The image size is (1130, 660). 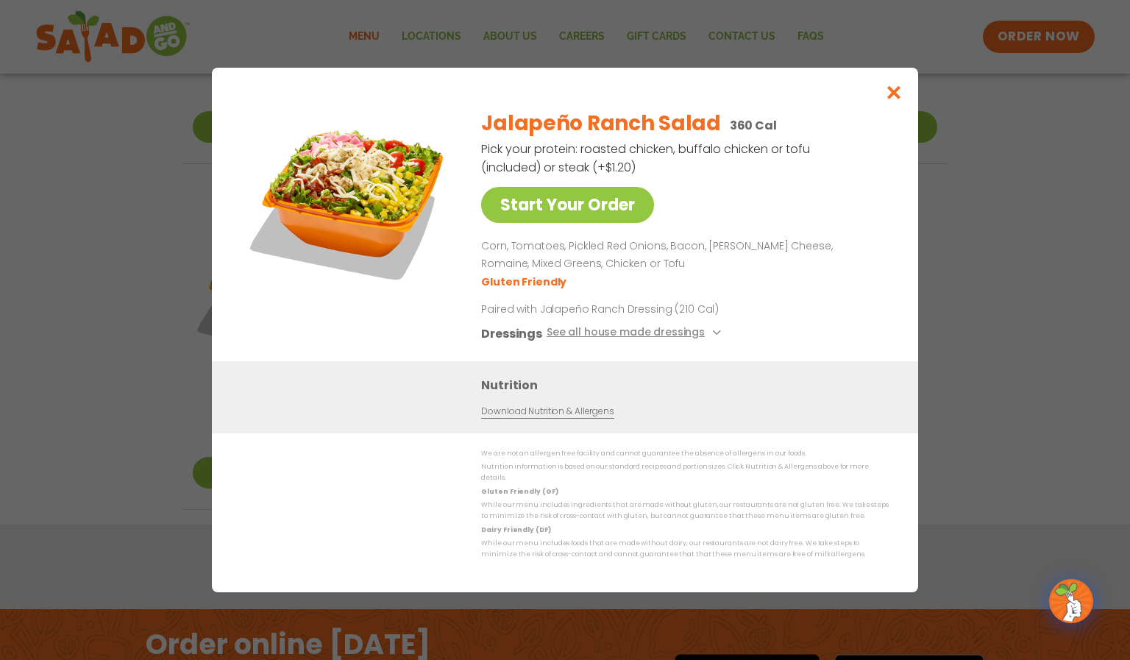 What do you see at coordinates (685, 549) in the screenshot?
I see `p: While our menu includes foods that are made without dairy, our restaurants are not dairy free. We...` at bounding box center [685, 549].